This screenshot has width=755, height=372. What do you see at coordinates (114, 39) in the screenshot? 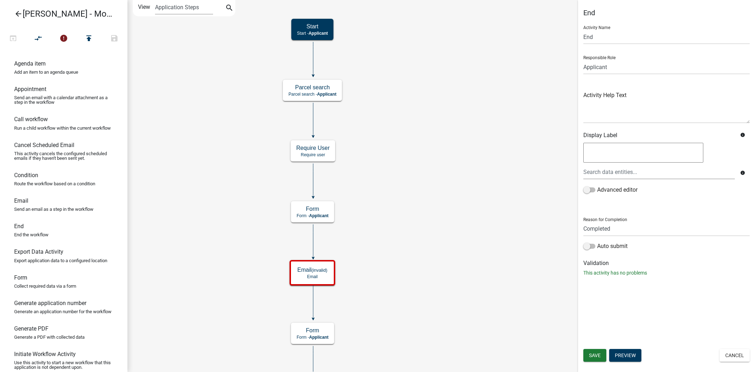
I see `i: save` at bounding box center [114, 39].